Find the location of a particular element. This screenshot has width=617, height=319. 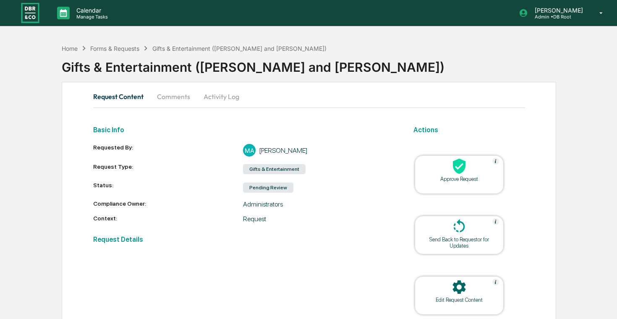

div: Edit Request Content is located at coordinates (459, 300).